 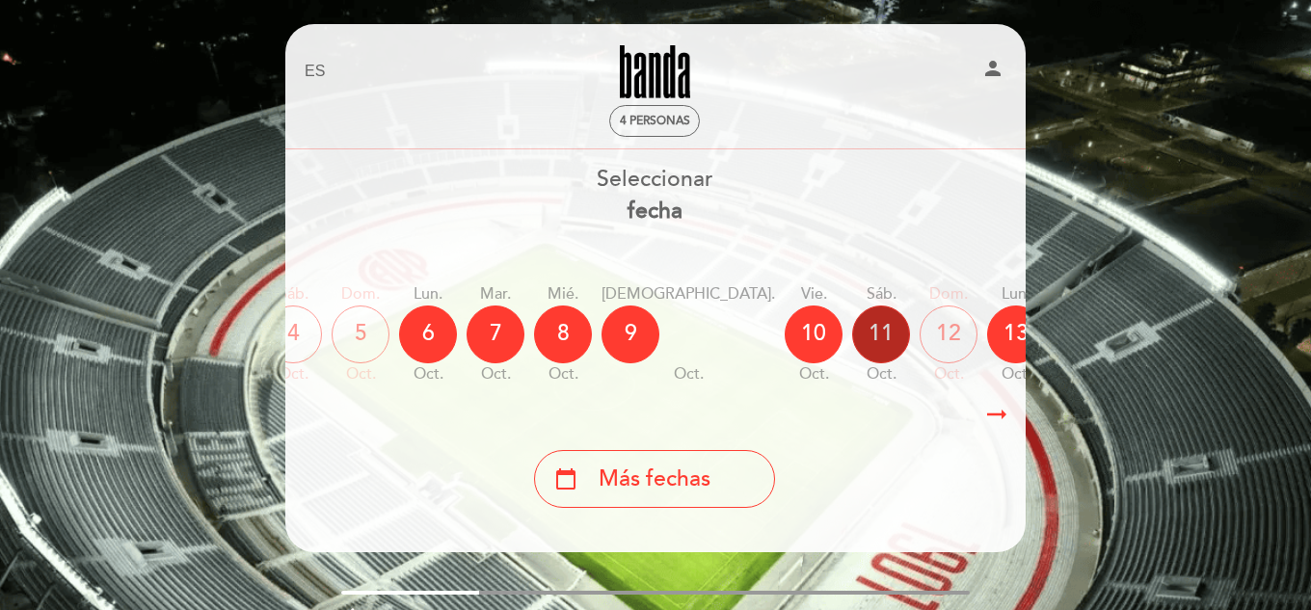 What do you see at coordinates (655, 121) in the screenshot?
I see `span: 4 personas` at bounding box center [655, 121].